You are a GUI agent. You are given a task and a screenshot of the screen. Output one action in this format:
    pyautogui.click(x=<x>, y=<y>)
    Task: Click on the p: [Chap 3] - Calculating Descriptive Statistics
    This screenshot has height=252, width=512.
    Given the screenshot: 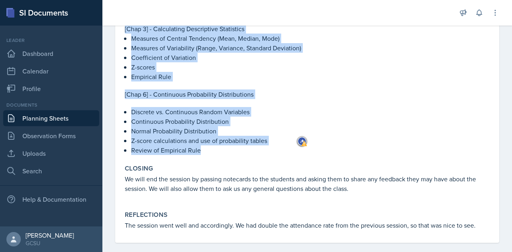 What is the action you would take?
    pyautogui.click(x=215, y=29)
    